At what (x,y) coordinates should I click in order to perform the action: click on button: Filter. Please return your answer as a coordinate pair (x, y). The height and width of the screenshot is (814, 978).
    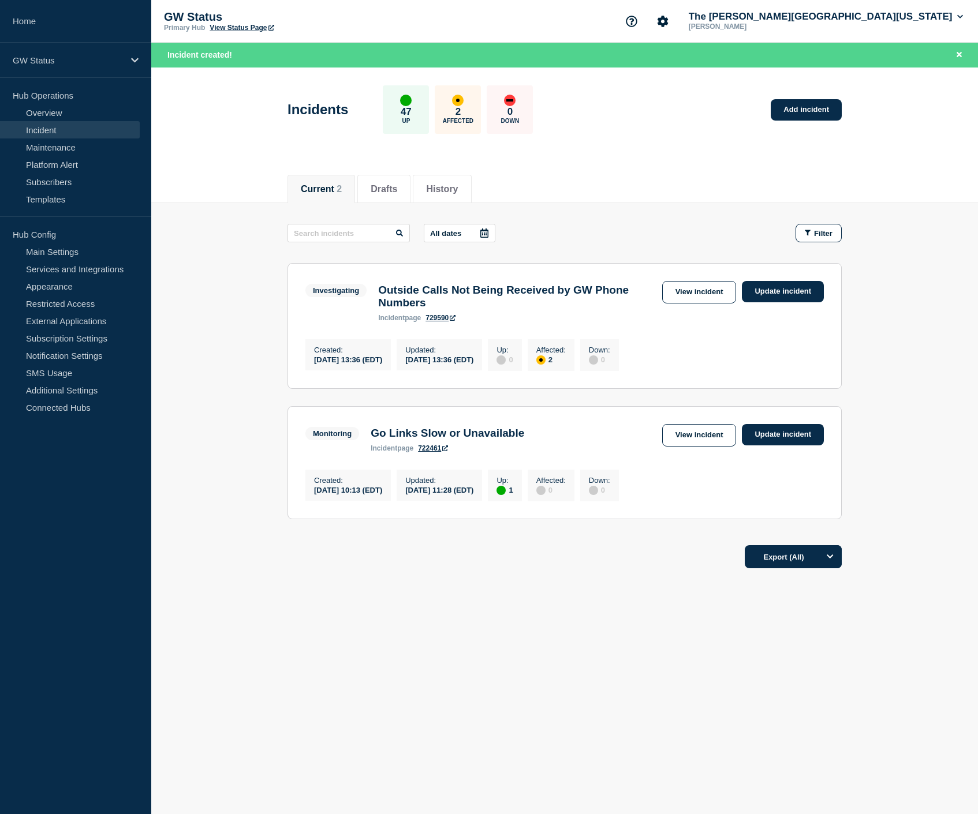
    Looking at the image, I should click on (818, 233).